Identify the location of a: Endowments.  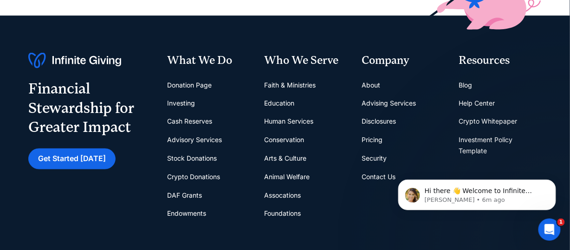
(186, 214).